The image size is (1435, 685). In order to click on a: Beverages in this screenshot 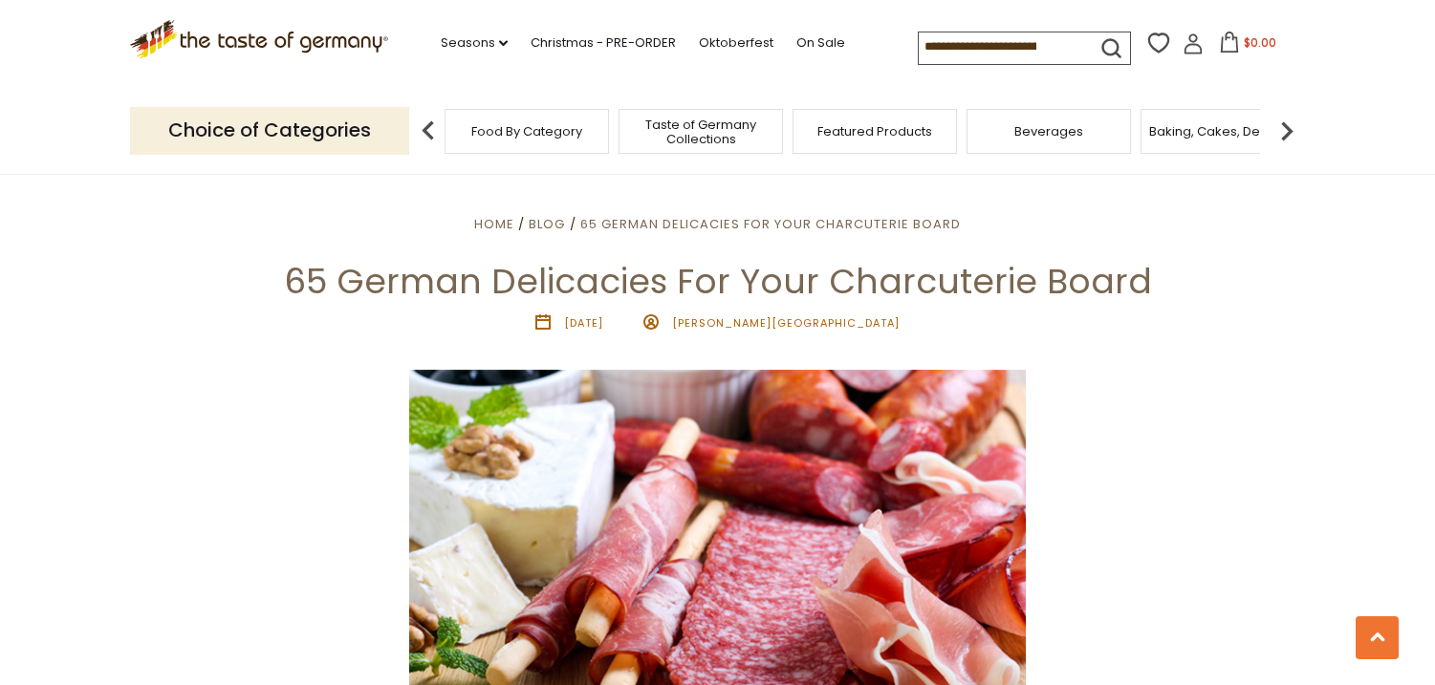, I will do `click(1049, 131)`.